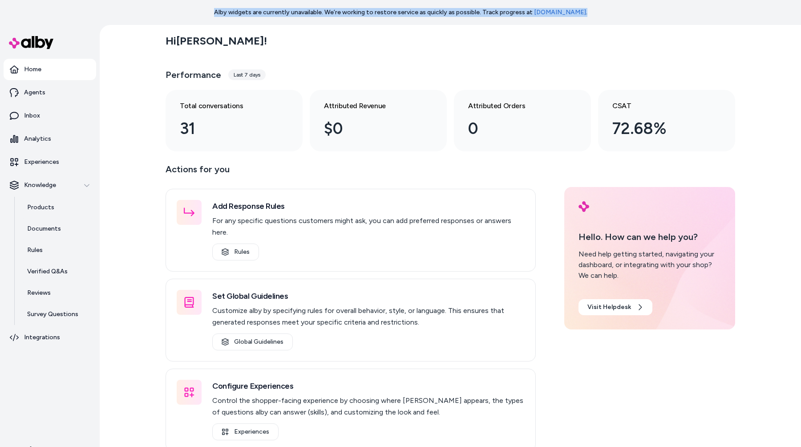  Describe the element at coordinates (50, 337) in the screenshot. I see `a: Integrations` at that location.